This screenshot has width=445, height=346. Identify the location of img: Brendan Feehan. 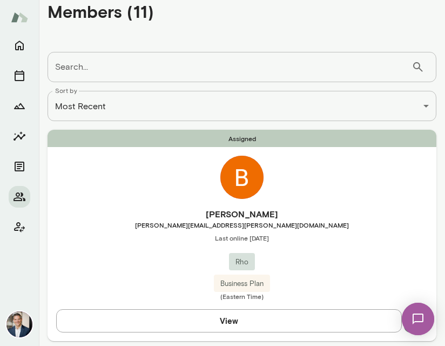
(242, 177).